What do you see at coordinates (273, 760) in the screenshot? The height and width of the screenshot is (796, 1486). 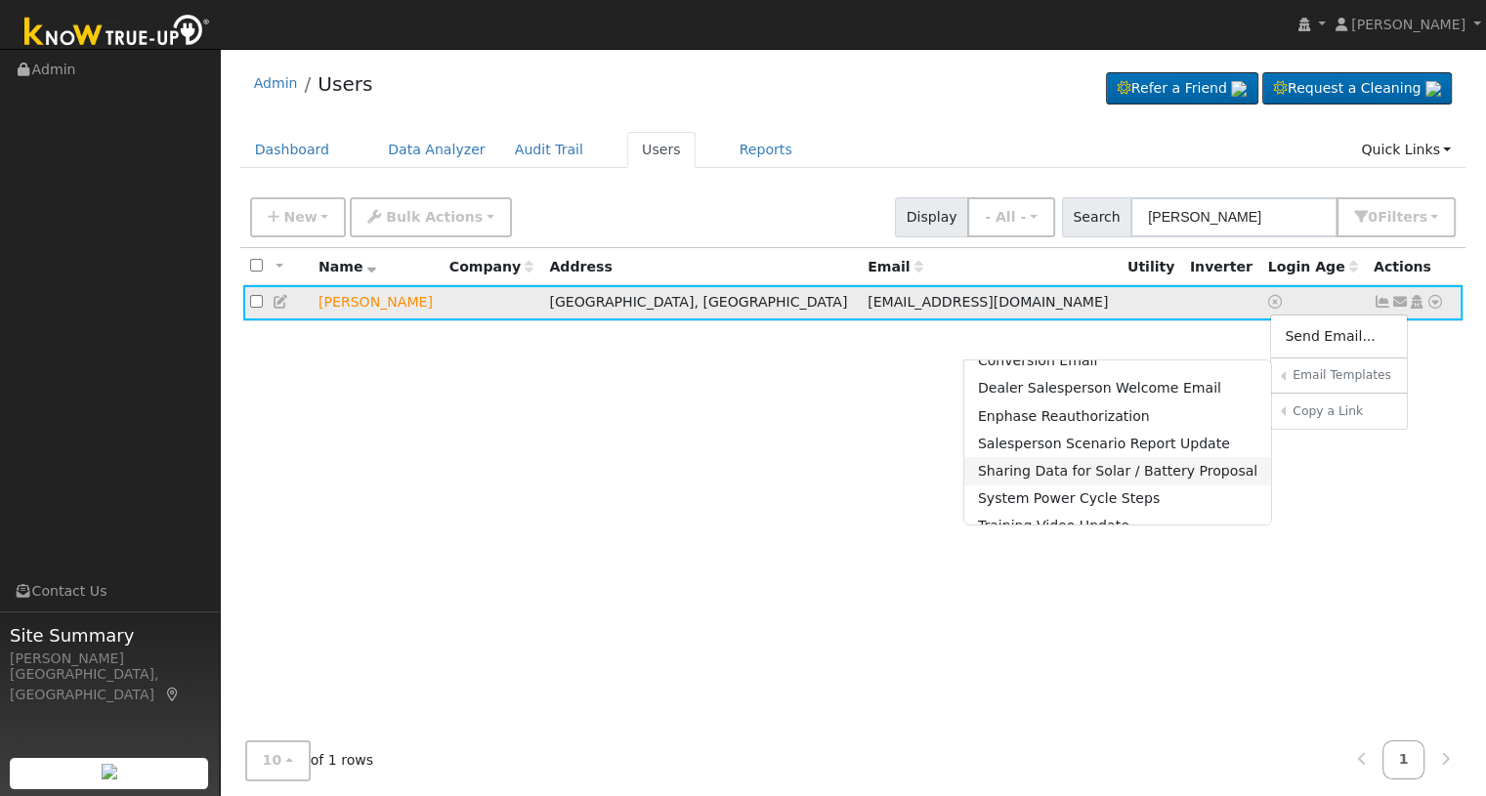 I see `span: 10` at bounding box center [273, 760].